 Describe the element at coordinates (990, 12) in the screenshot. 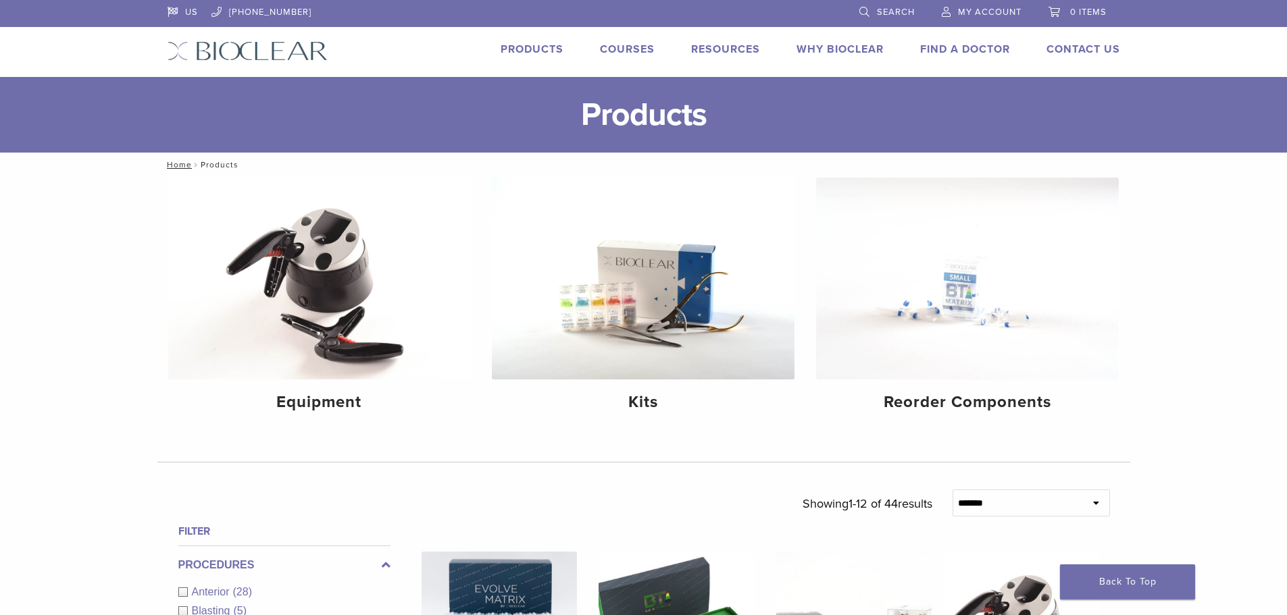

I see `span: My Account` at that location.